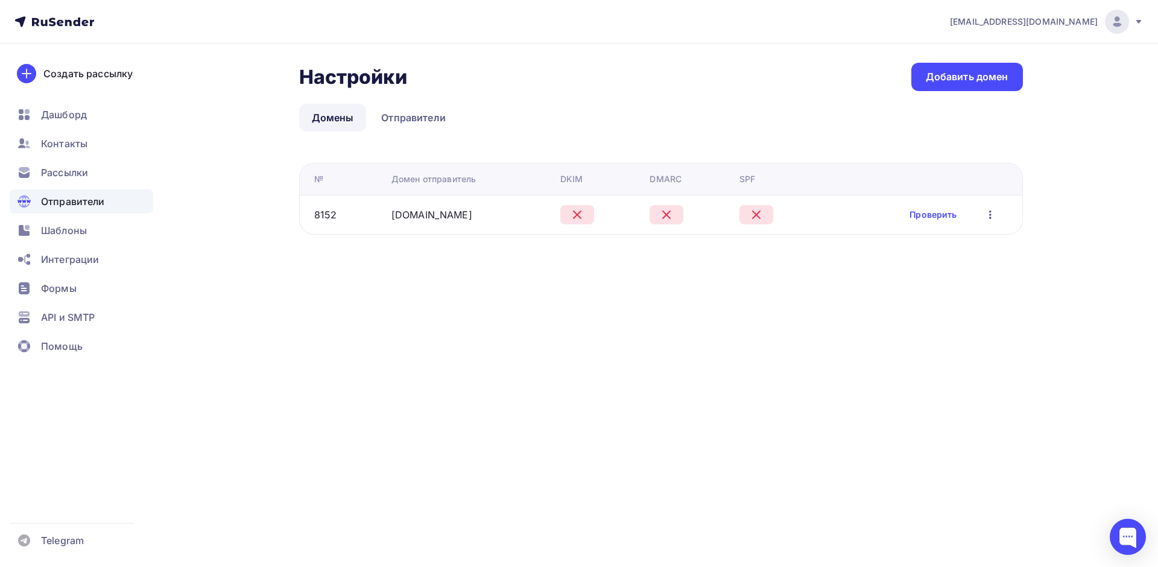  Describe the element at coordinates (70, 259) in the screenshot. I see `span: Интеграции` at that location.